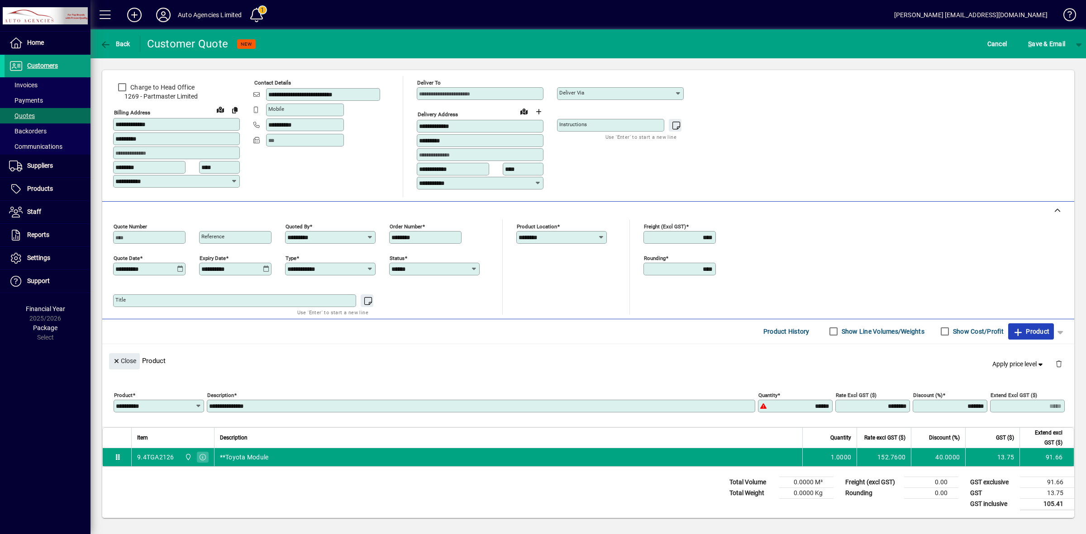 The height and width of the screenshot is (534, 1086). What do you see at coordinates (213, 258) in the screenshot?
I see `mat-label: Expiry date` at bounding box center [213, 258].